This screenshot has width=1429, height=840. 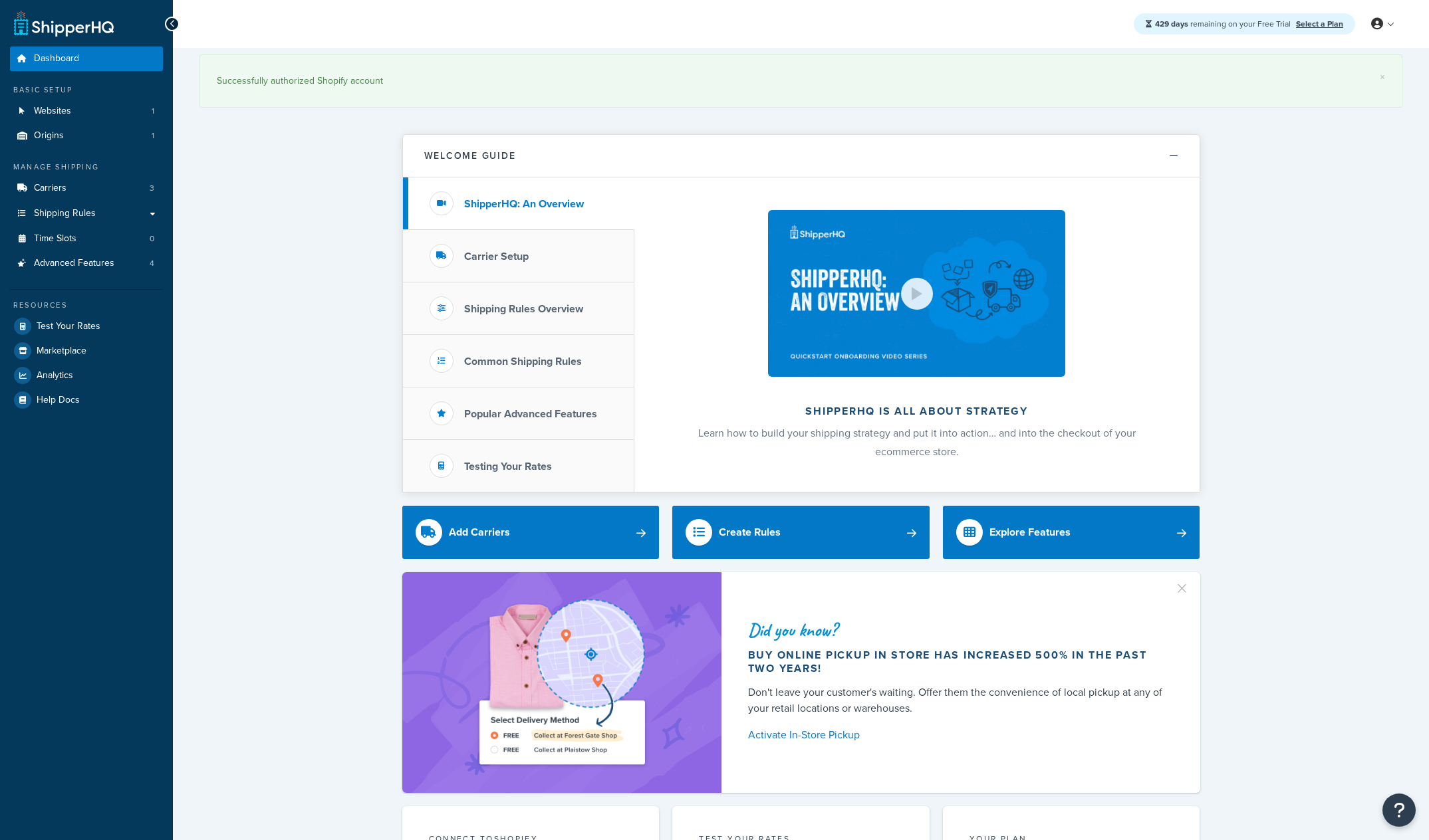 I want to click on span: 4, so click(x=151, y=263).